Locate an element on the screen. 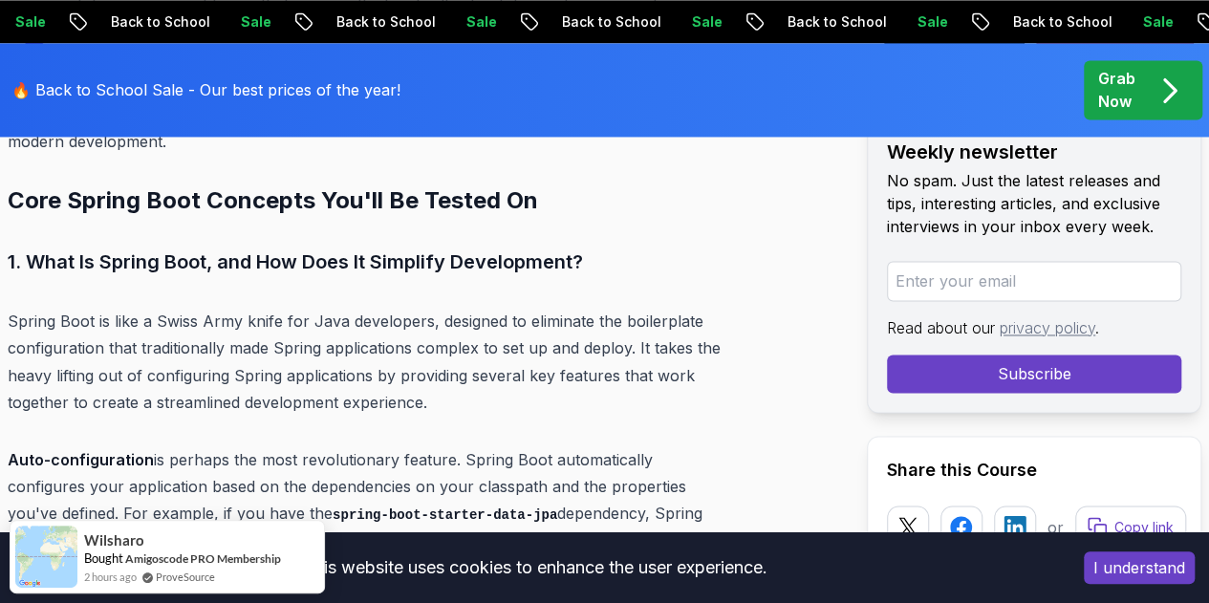 This screenshot has width=1209, height=603. p: No spam. Just the latest releases and tips, interesting articles, and exclusive interviews in you... is located at coordinates (1034, 204).